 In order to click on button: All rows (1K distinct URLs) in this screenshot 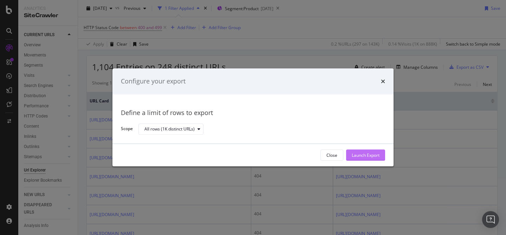, I will do `click(171, 129)`.